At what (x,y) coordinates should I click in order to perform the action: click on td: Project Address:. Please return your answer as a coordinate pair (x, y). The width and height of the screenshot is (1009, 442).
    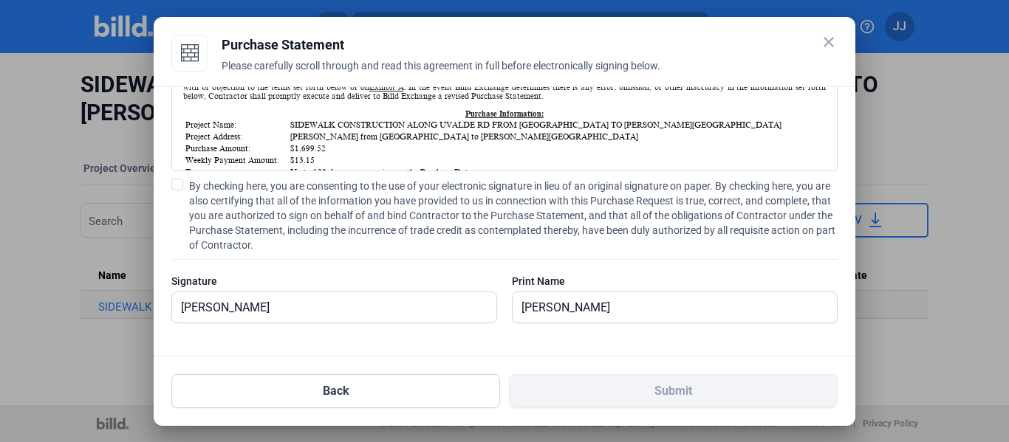
    Looking at the image, I should click on (236, 137).